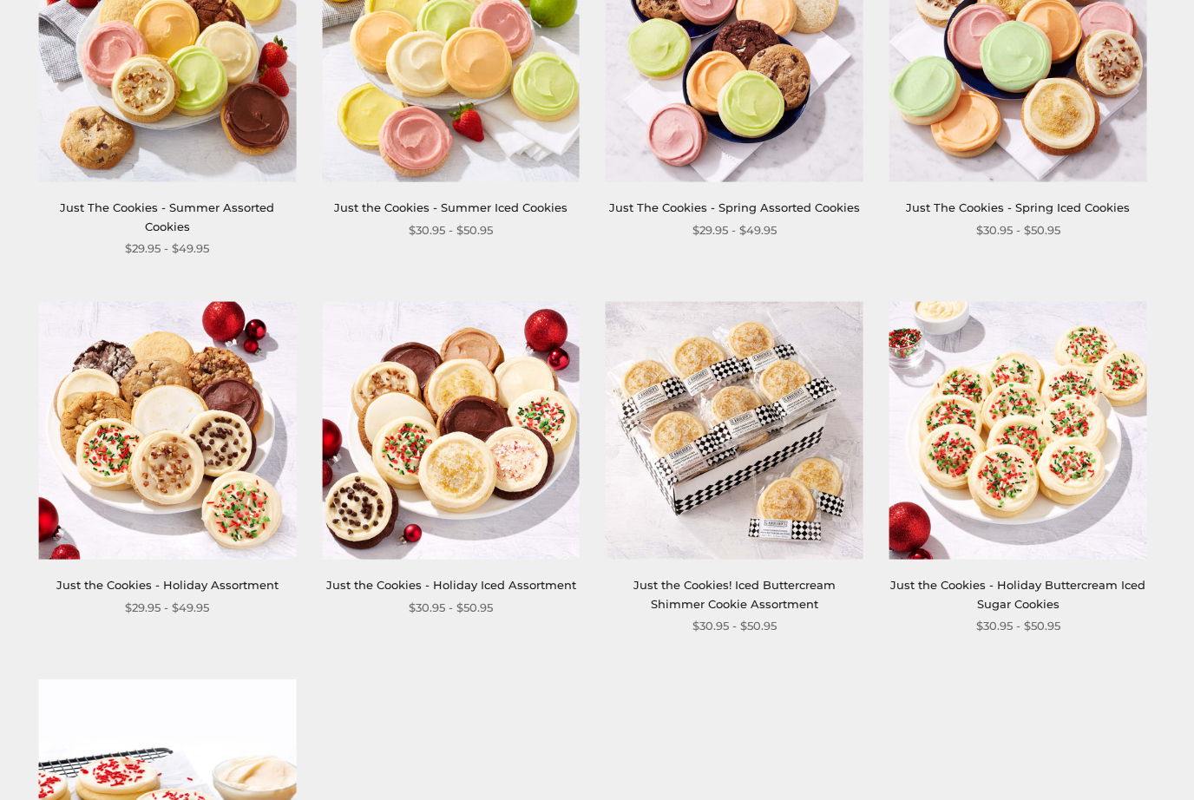  What do you see at coordinates (1018, 430) in the screenshot?
I see `img: Just the Cookies - Holiday Buttercream Iced Sugar Cookies` at bounding box center [1018, 430].